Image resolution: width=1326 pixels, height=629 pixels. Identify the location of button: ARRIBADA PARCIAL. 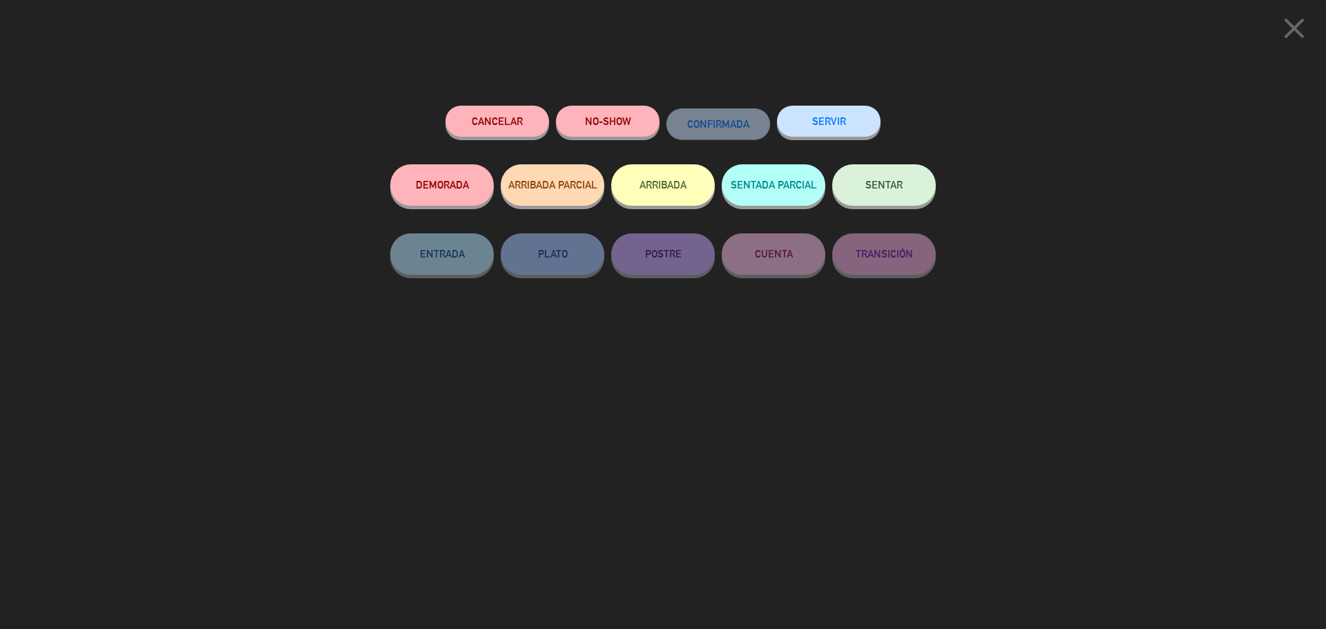
(552, 185).